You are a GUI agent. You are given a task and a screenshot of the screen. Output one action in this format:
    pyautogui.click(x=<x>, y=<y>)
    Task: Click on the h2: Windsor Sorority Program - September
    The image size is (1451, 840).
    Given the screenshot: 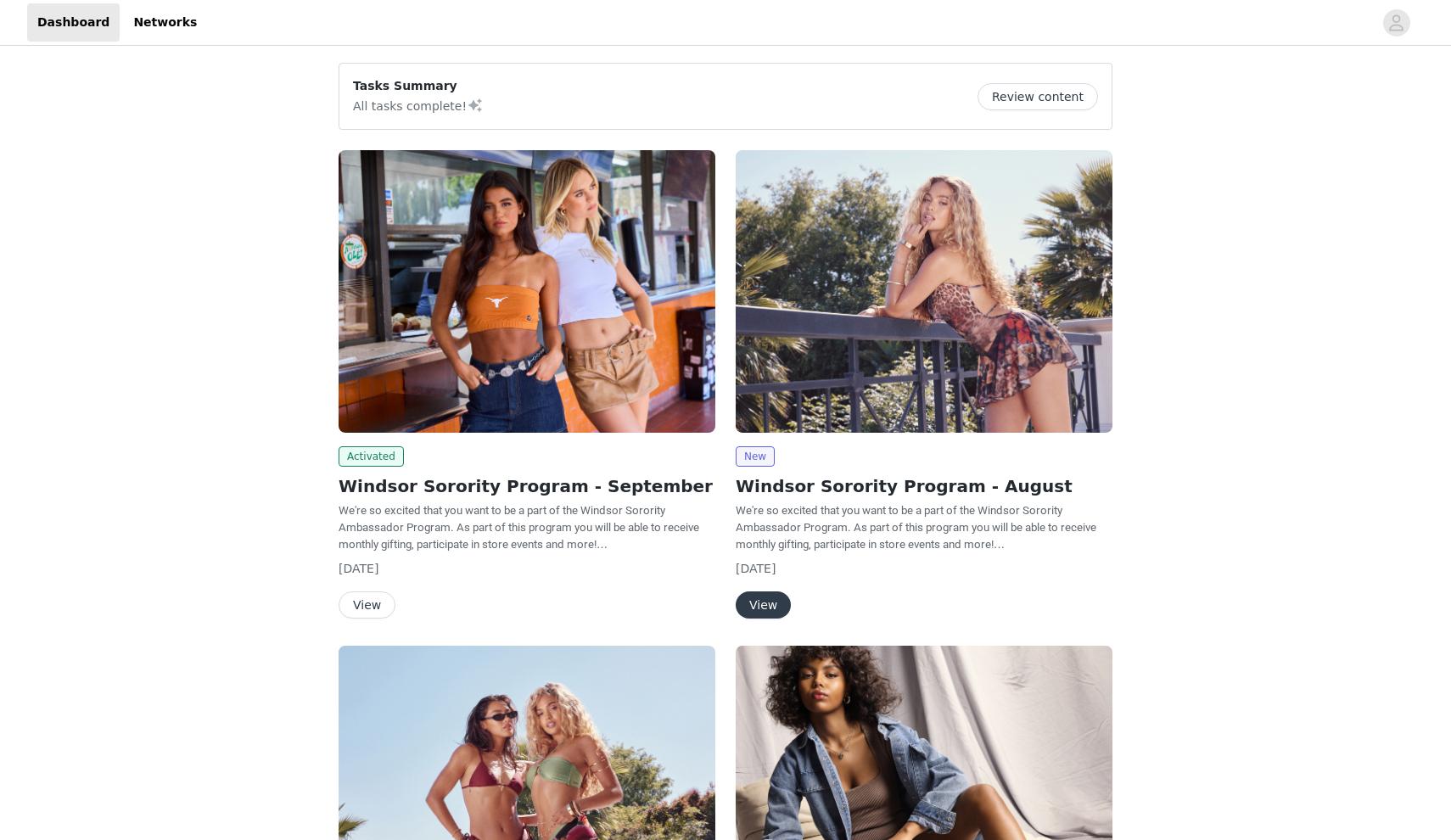 What is the action you would take?
    pyautogui.click(x=527, y=486)
    